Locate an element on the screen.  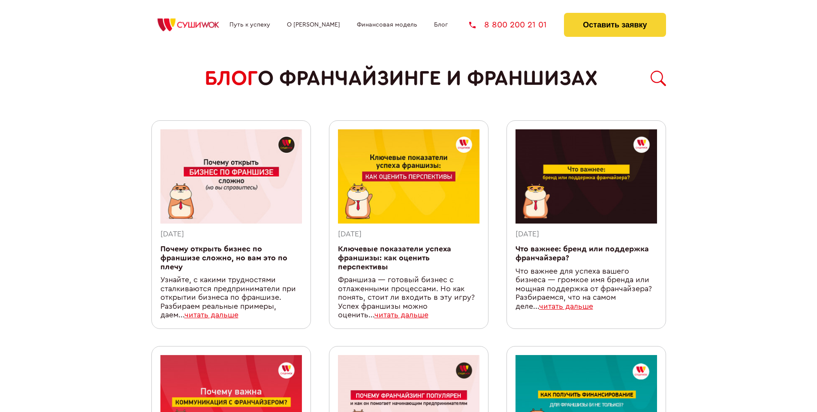
a: Ключевые показатели успеха франшизы: как оценить перспективы is located at coordinates (394, 258).